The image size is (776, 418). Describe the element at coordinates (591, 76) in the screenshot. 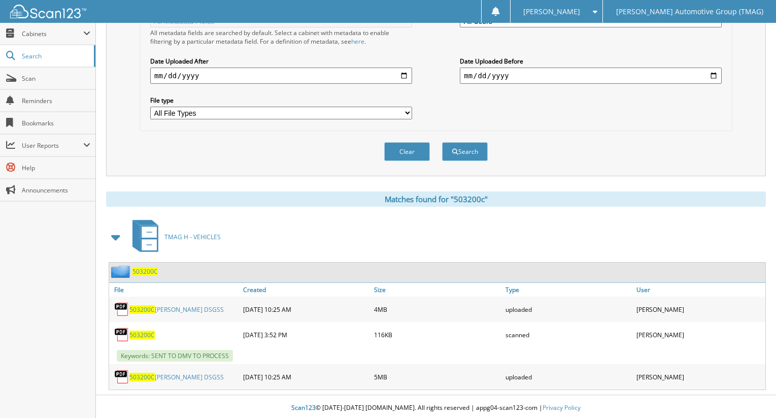

I see `input: end` at that location.